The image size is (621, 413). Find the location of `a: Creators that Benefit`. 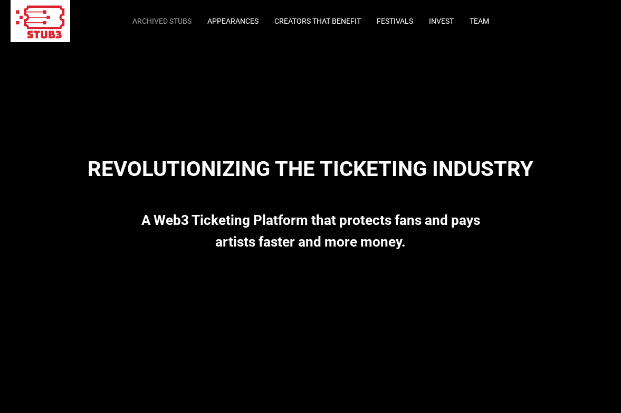

a: Creators that Benefit is located at coordinates (318, 21).